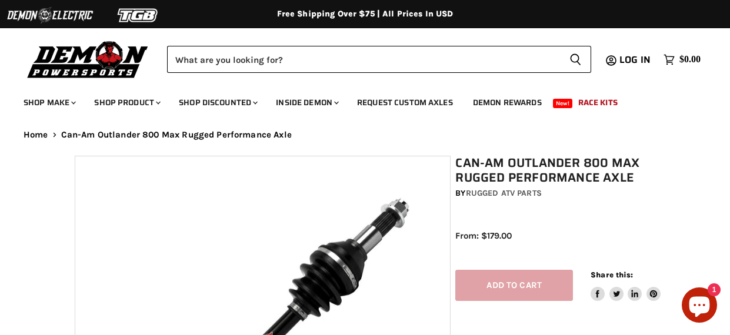 Image resolution: width=730 pixels, height=335 pixels. I want to click on a: Shop Discounted, so click(217, 102).